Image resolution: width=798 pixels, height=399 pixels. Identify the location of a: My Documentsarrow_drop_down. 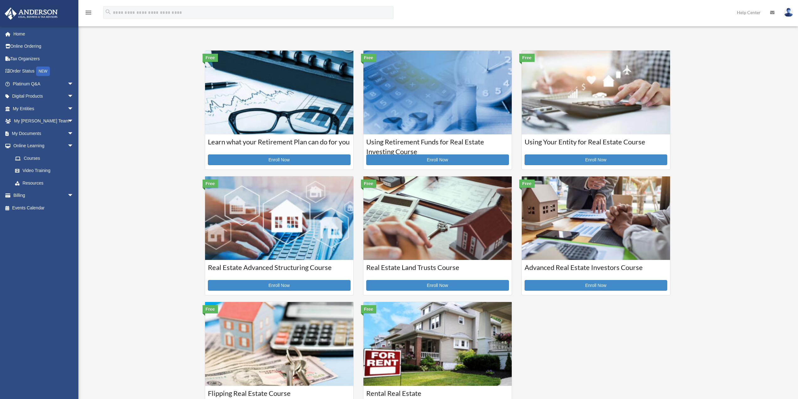
(44, 133).